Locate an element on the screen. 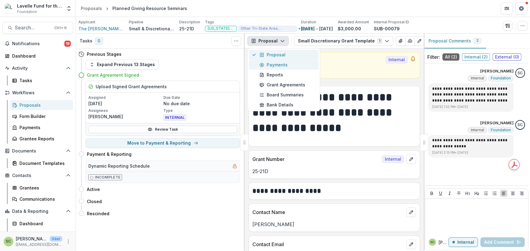 Image resolution: width=530 pixels, height=251 pixels. button: Notifications18 is located at coordinates (38, 44).